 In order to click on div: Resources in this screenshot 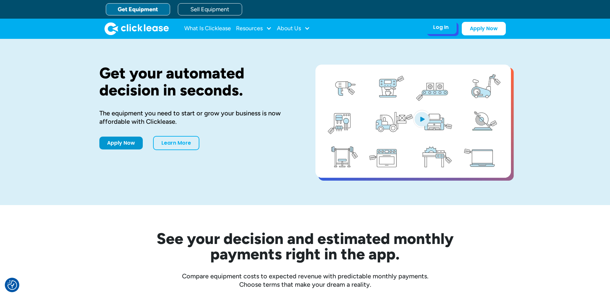, I will do `click(254, 29)`.